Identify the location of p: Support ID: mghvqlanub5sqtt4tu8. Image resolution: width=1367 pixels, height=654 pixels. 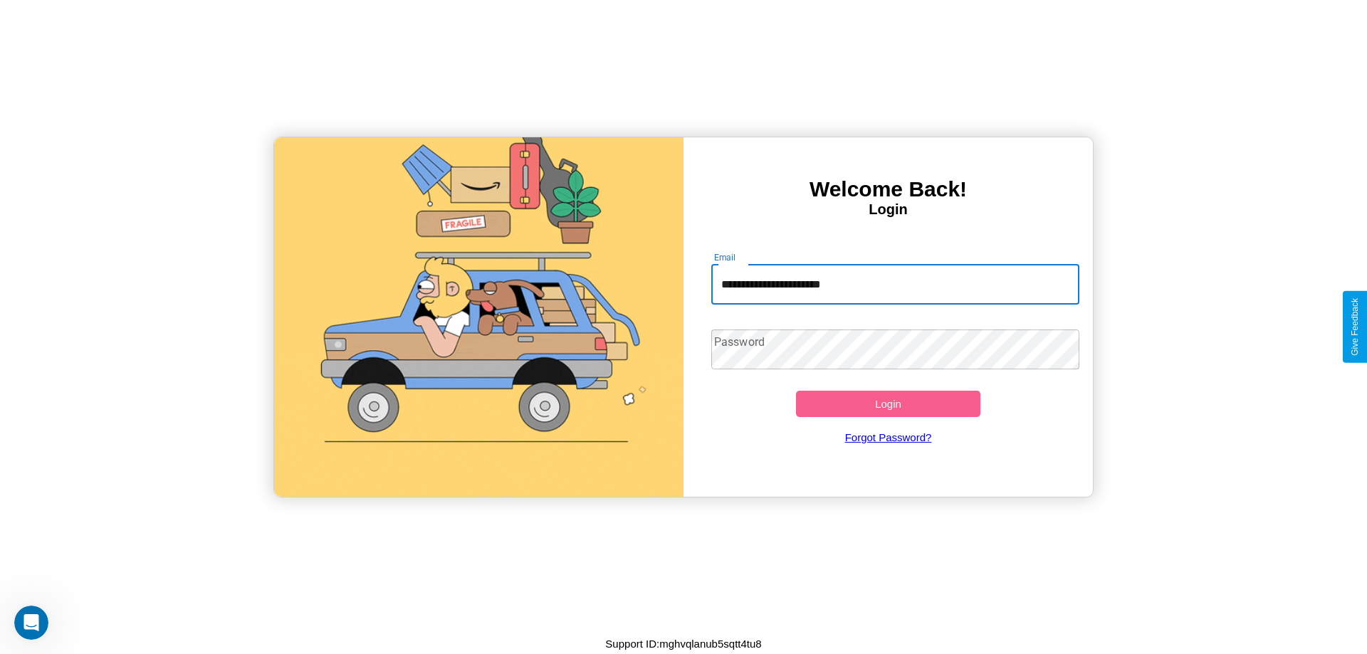
(683, 644).